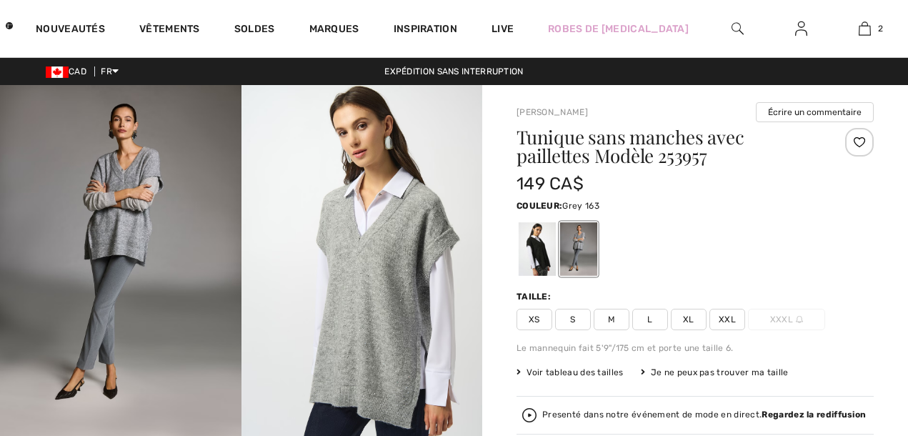 This screenshot has height=436, width=908. I want to click on a: Marques, so click(335, 30).